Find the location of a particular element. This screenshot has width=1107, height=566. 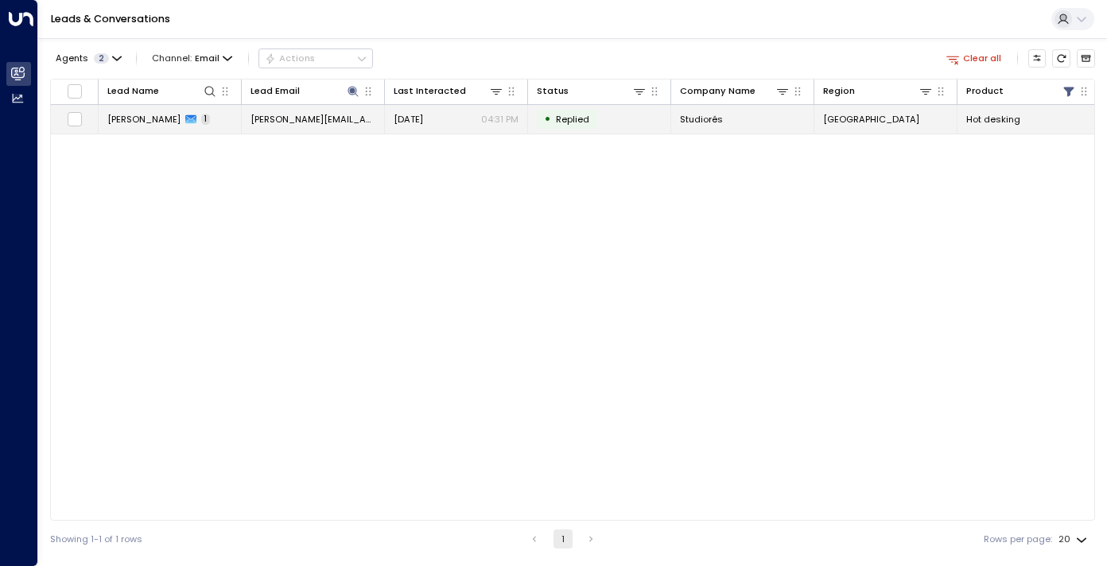

span: 2 is located at coordinates (101, 58).